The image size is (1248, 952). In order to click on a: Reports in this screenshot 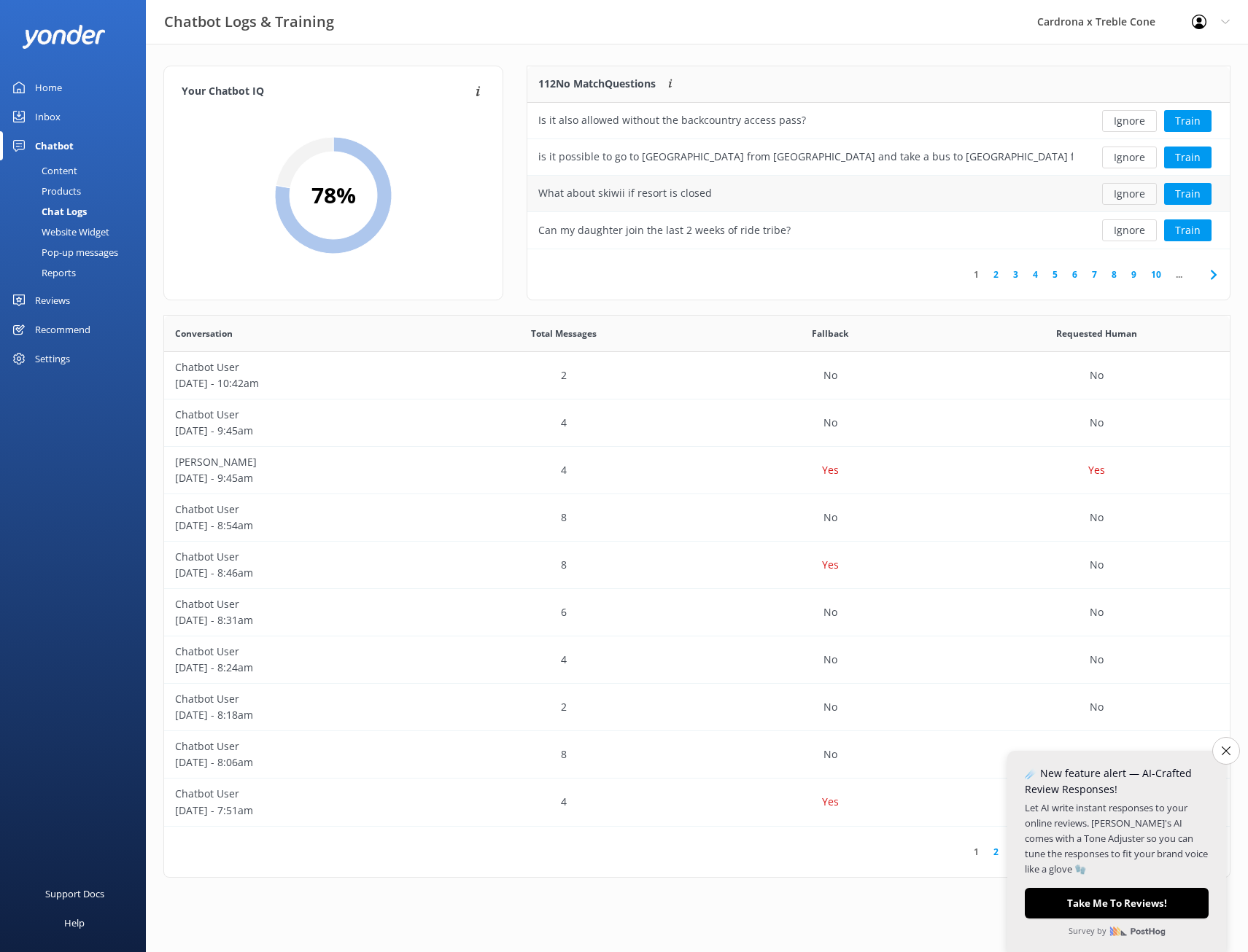, I will do `click(78, 272)`.